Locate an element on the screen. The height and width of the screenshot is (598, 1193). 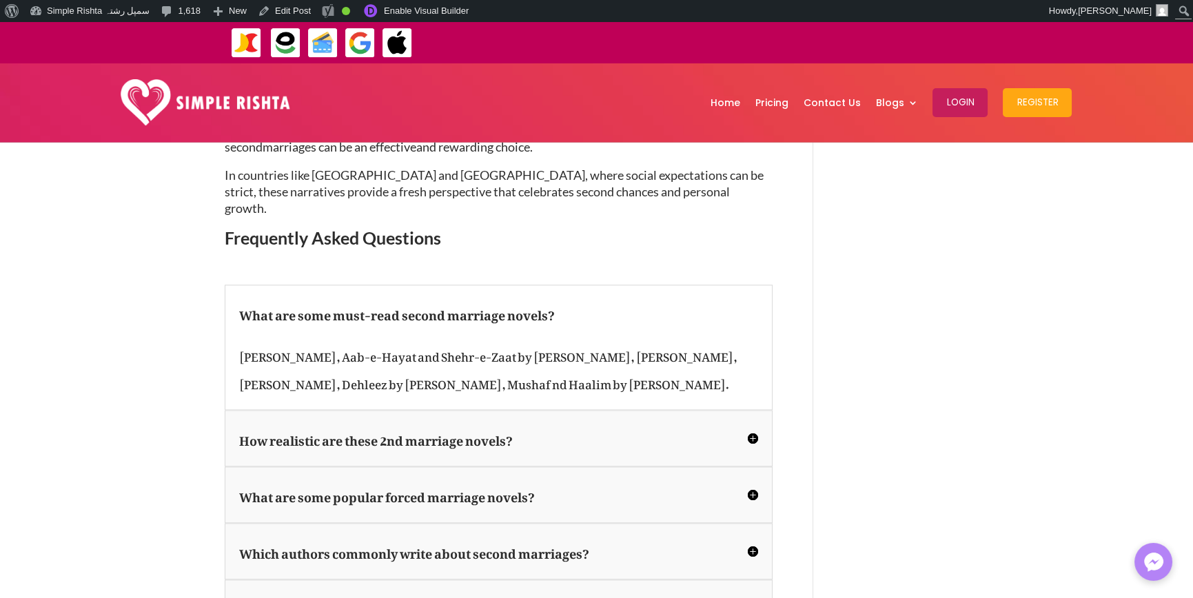
span: that second is located at coordinates (471, 139).